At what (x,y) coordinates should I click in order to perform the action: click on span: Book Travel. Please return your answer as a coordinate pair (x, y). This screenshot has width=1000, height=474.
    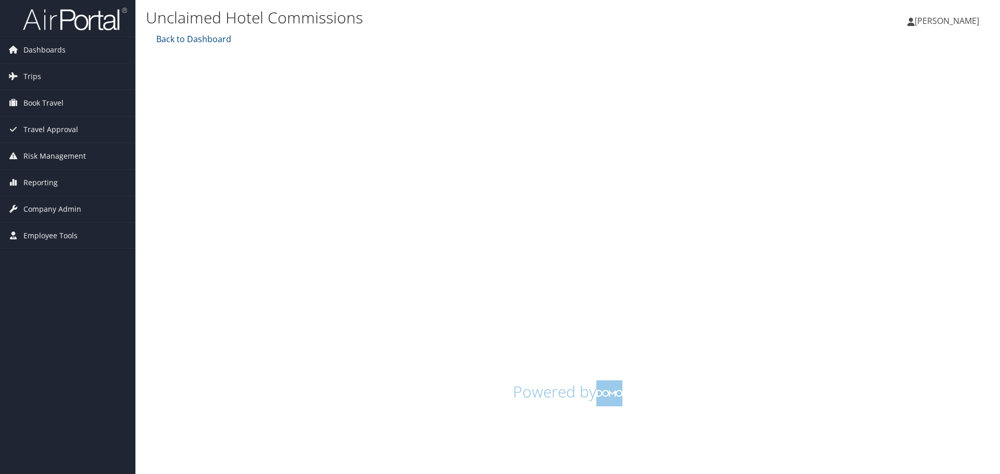
    Looking at the image, I should click on (43, 103).